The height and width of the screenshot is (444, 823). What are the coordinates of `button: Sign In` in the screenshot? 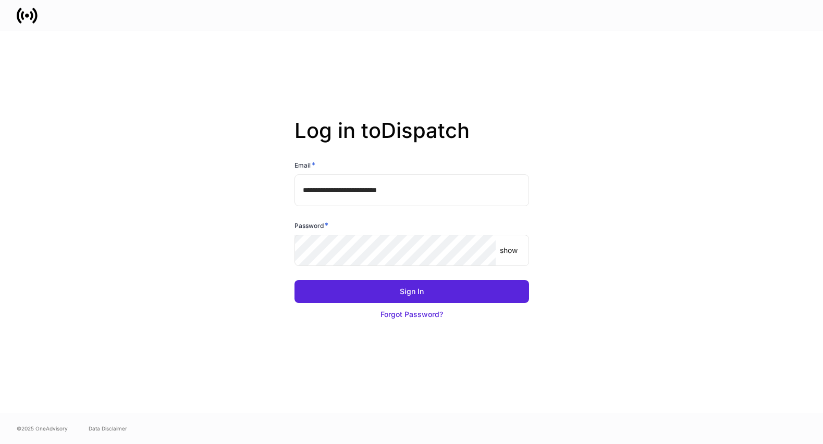 It's located at (412, 292).